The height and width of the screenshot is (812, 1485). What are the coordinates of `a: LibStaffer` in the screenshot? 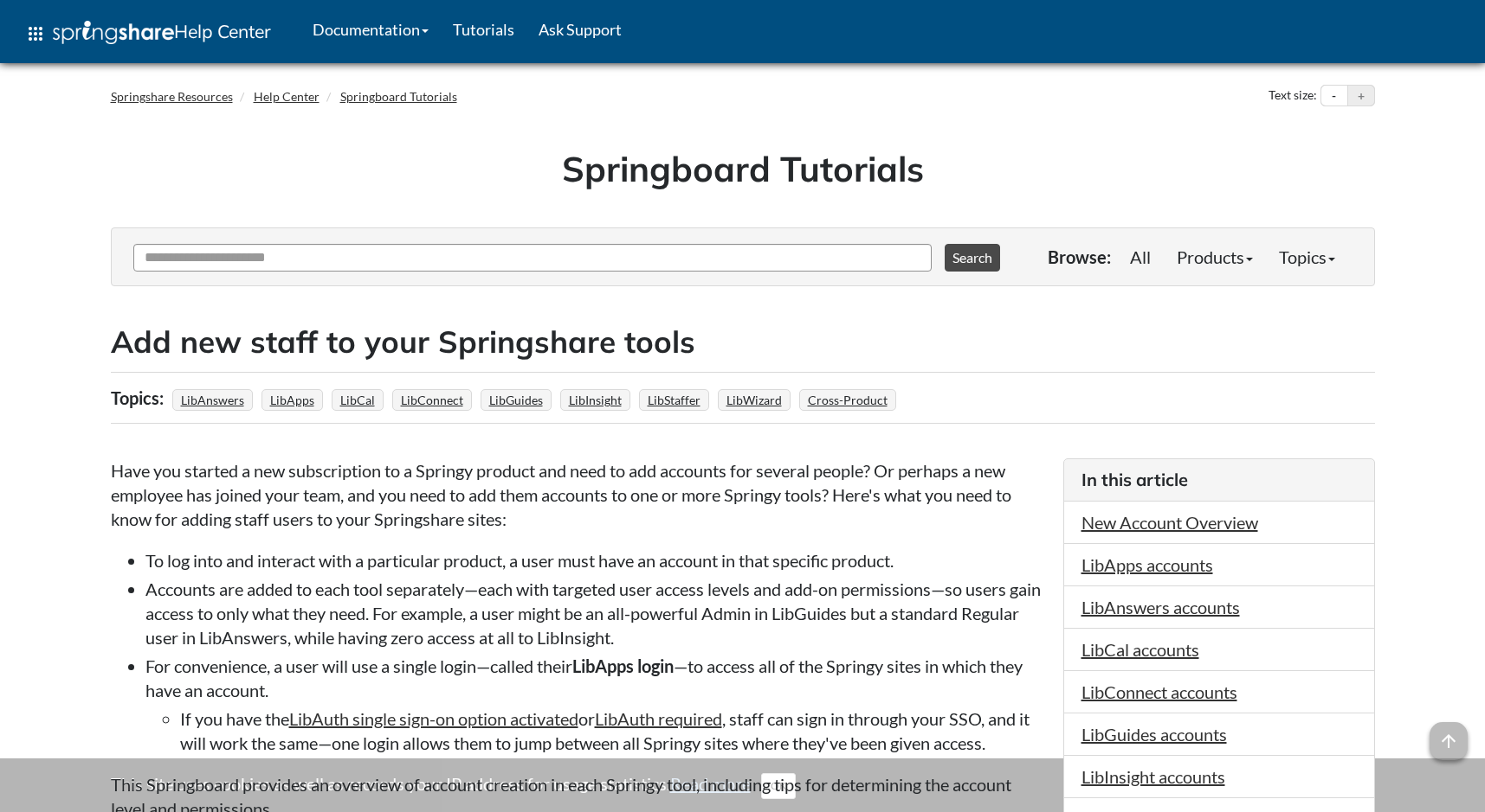 It's located at (674, 400).